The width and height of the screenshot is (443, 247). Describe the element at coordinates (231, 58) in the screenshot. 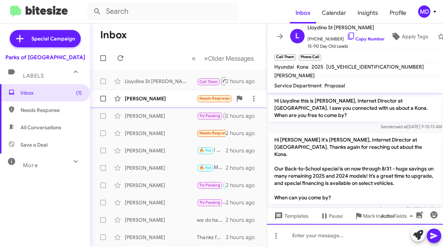

I see `span: Older Messages` at that location.